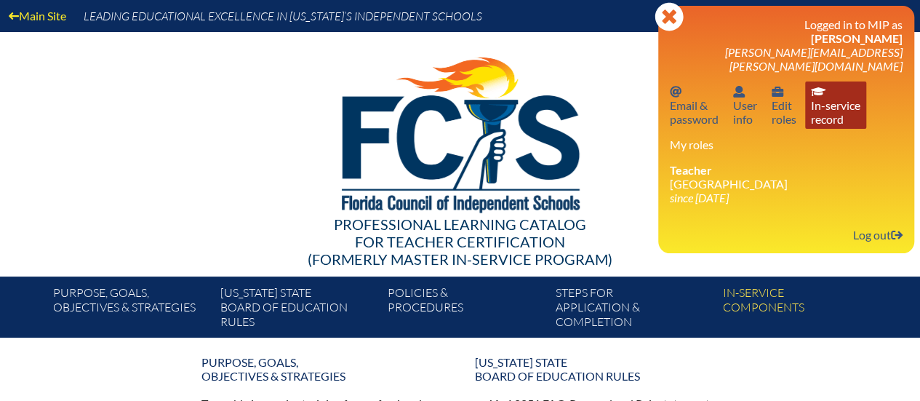  I want to click on svg: Close, so click(669, 17).